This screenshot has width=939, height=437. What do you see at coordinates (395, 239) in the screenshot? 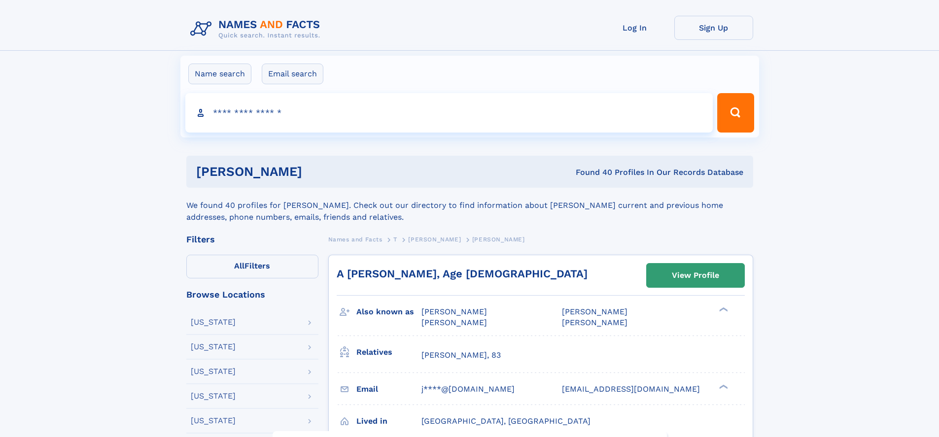
I see `a: T` at bounding box center [395, 239].